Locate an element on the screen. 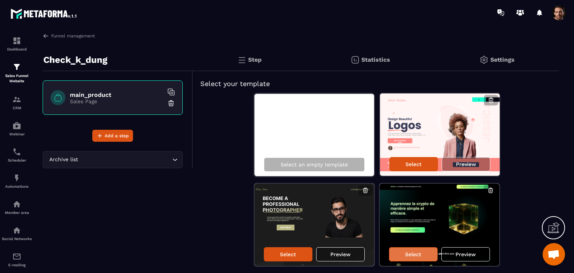 This screenshot has width=574, height=273. img: arrow is located at coordinates (46, 36).